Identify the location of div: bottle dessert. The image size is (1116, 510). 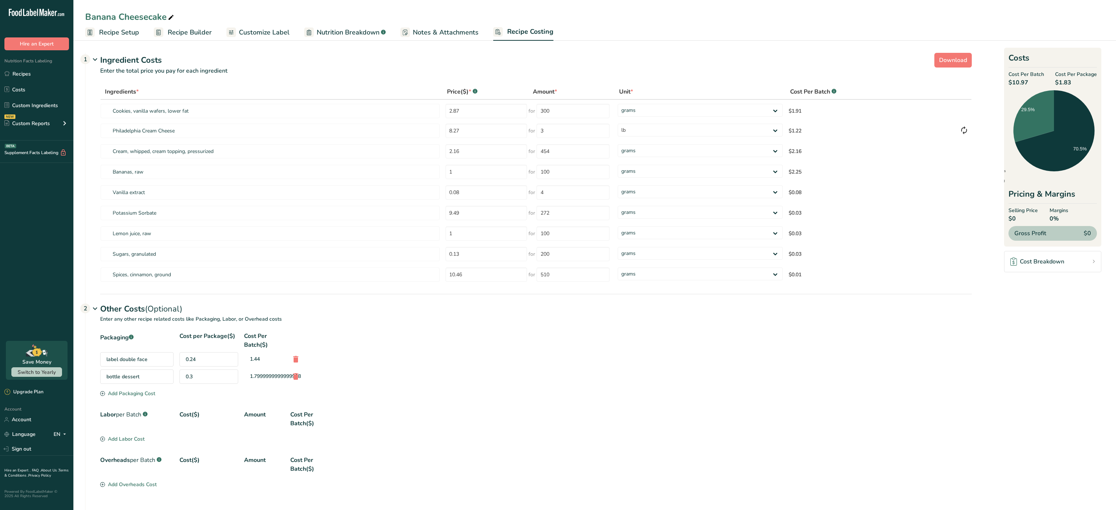
(137, 377).